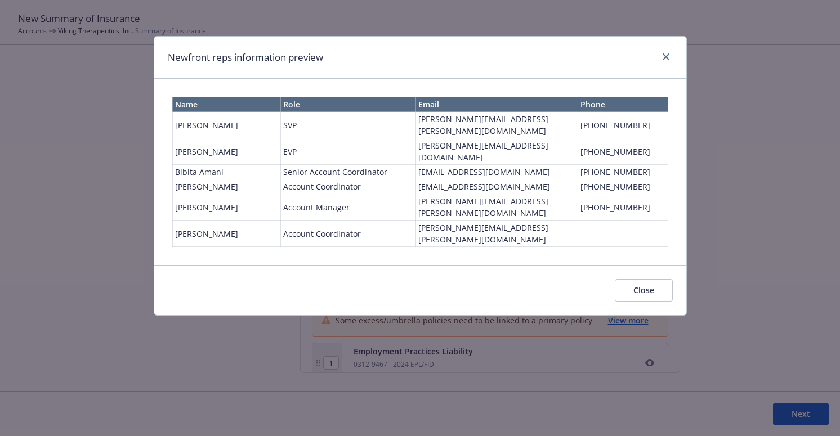  I want to click on td: Senior Account Coordinator, so click(348, 172).